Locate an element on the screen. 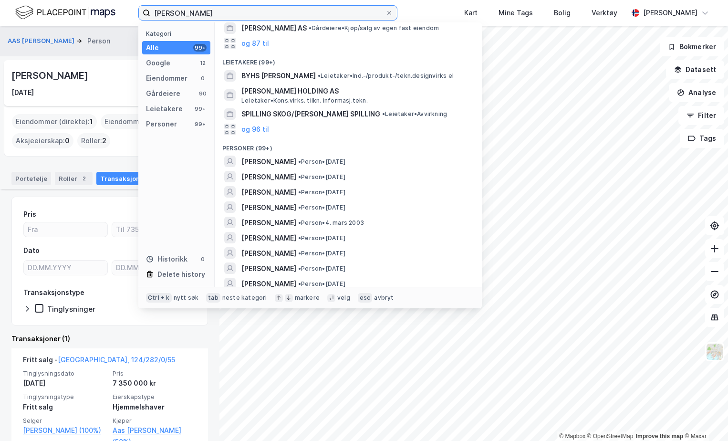 This screenshot has height=441, width=728. div: neste kategori is located at coordinates (245, 298).